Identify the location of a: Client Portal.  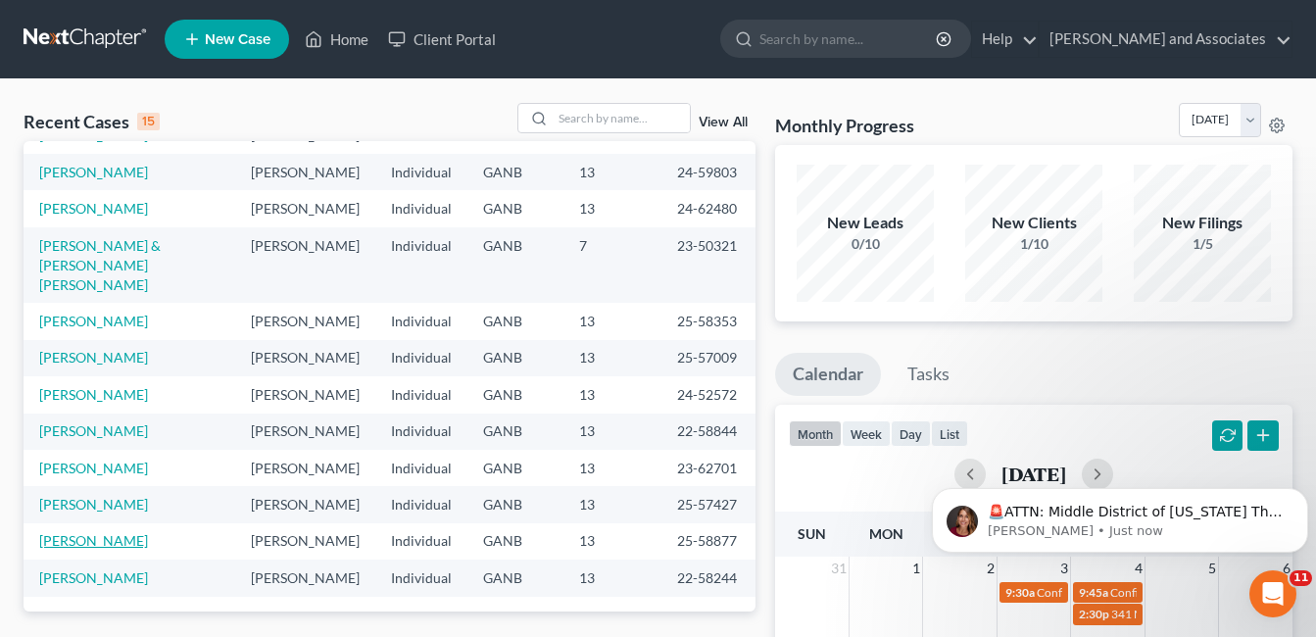
(442, 39).